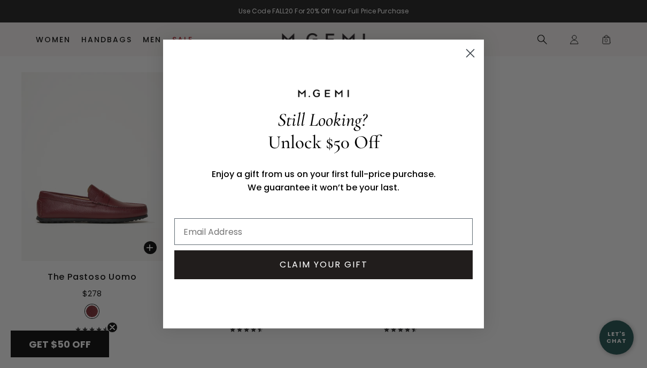  What do you see at coordinates (324, 94) in the screenshot?
I see `img: M.GEMI` at bounding box center [324, 94].